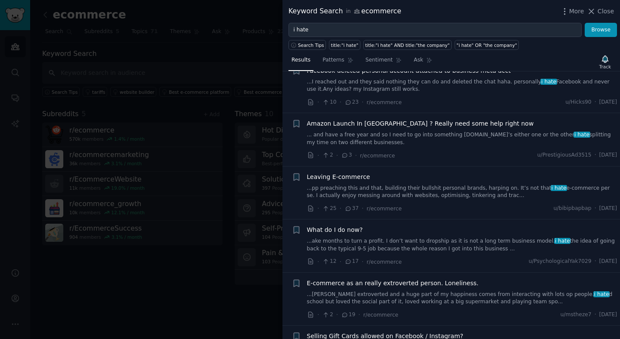  Describe the element at coordinates (423, 62) in the screenshot. I see `a: Ask` at that location.